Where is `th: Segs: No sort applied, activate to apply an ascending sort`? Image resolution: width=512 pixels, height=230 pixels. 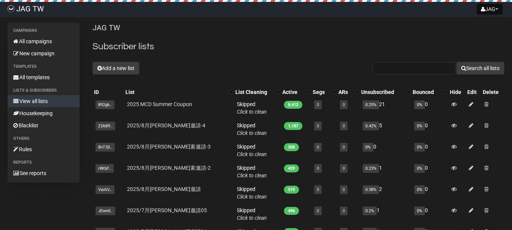
th: Segs: No sort applied, activate to apply an ascending sort is located at coordinates (324, 92).